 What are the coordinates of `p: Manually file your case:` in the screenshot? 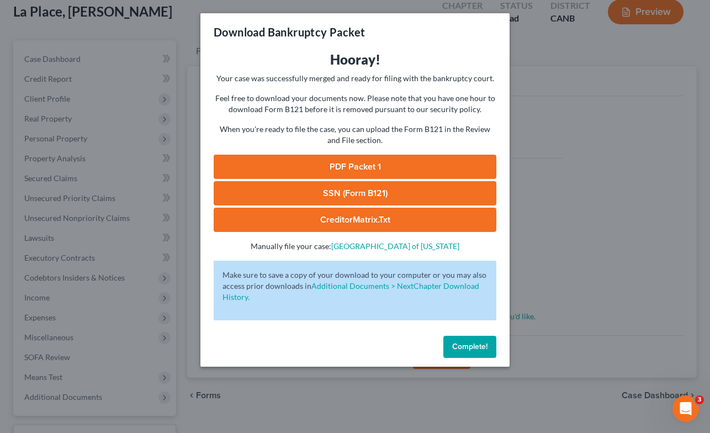 It's located at (355, 246).